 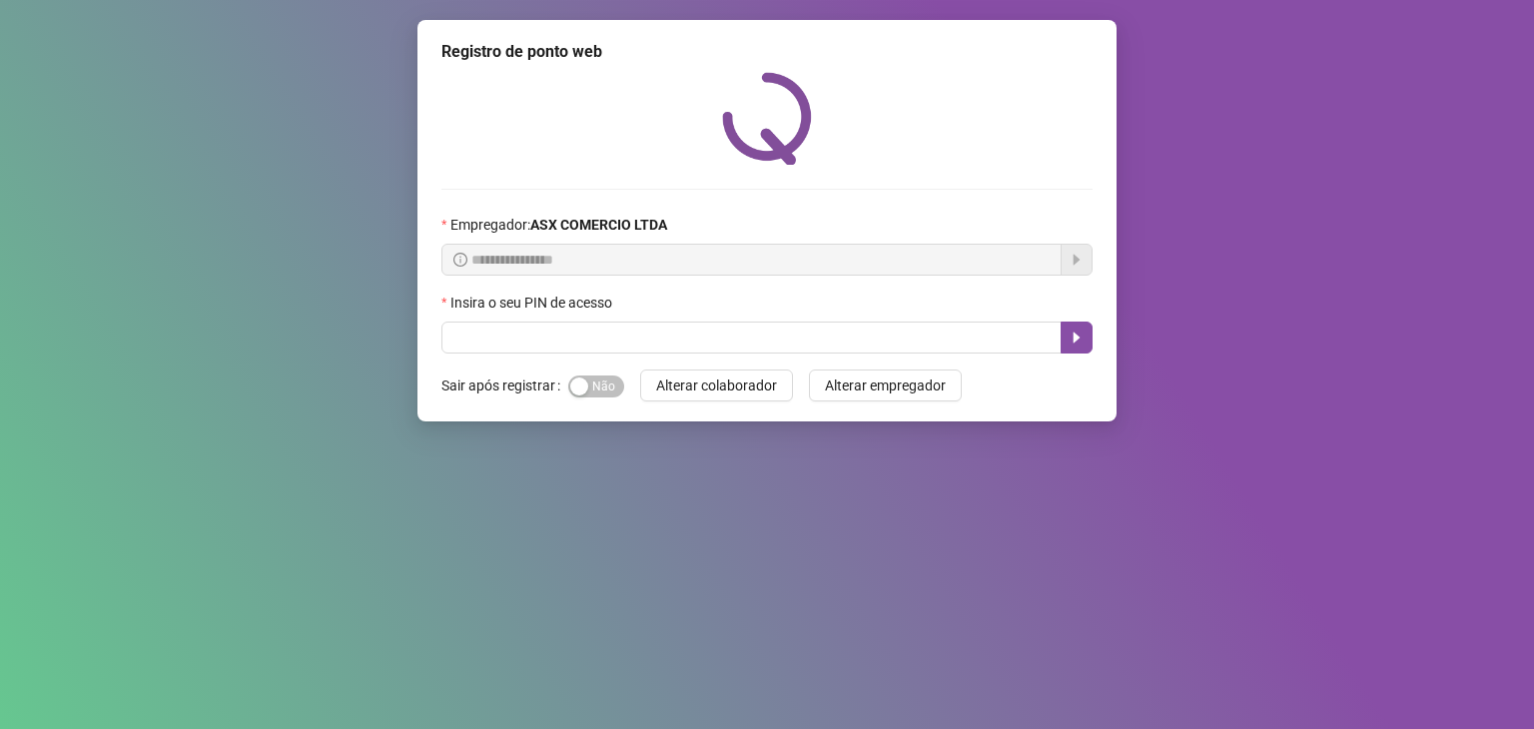 What do you see at coordinates (767, 118) in the screenshot?
I see `img: QRPoint` at bounding box center [767, 118].